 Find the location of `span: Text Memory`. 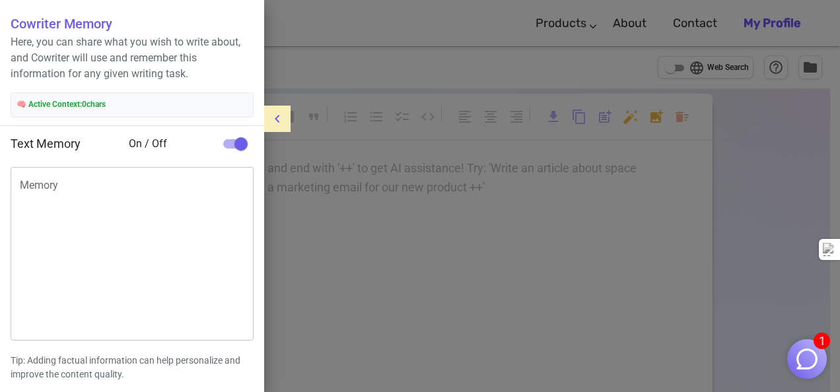

span: Text Memory is located at coordinates (46, 143).